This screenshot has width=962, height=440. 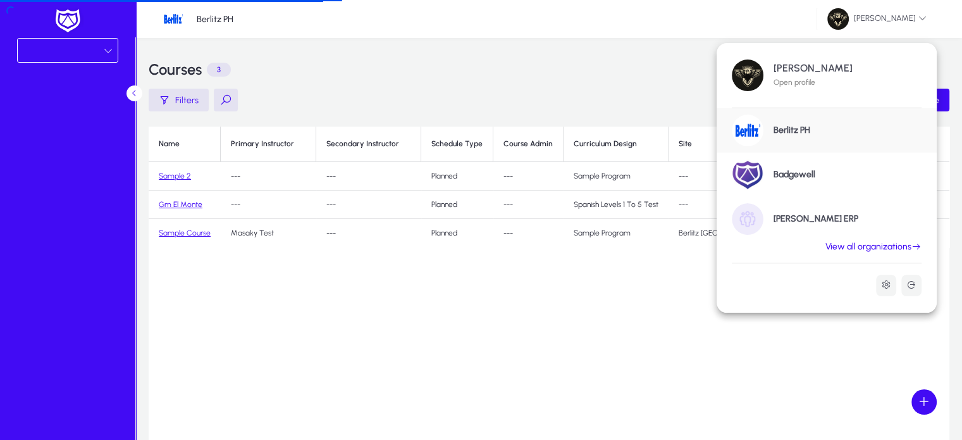 I want to click on img: Berlitz PH, so click(x=748, y=130).